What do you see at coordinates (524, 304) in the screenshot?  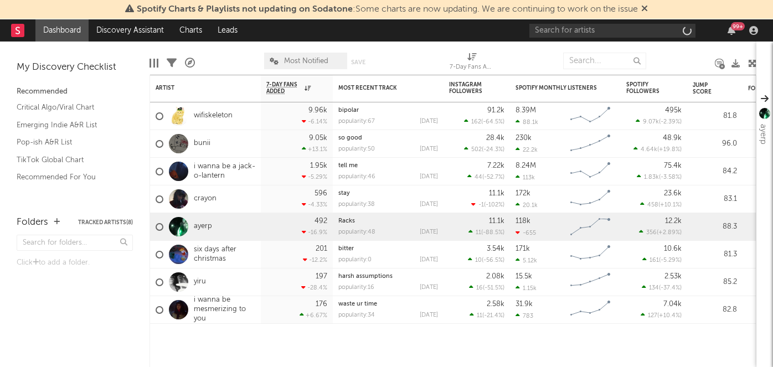 I see `div: 31.9k` at bounding box center [524, 304].